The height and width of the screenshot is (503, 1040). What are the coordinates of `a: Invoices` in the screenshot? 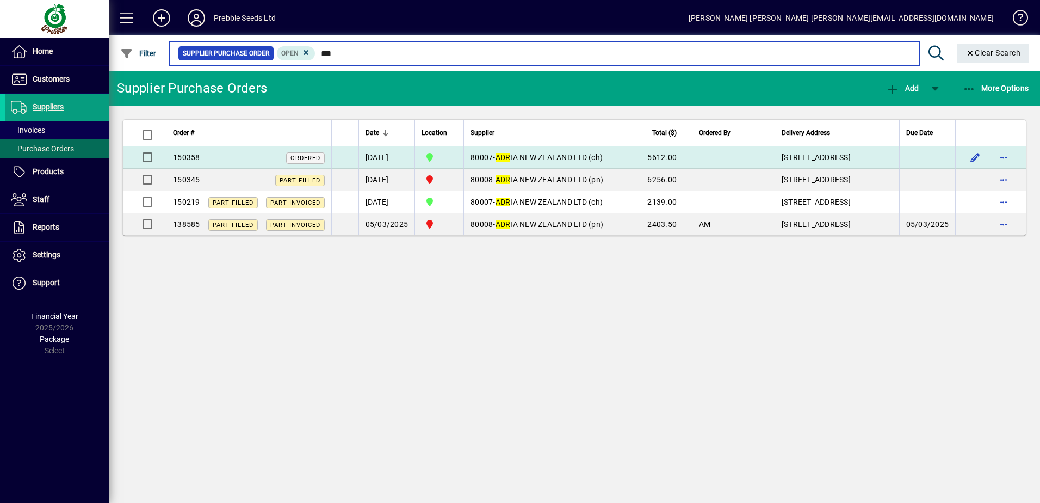 It's located at (57, 130).